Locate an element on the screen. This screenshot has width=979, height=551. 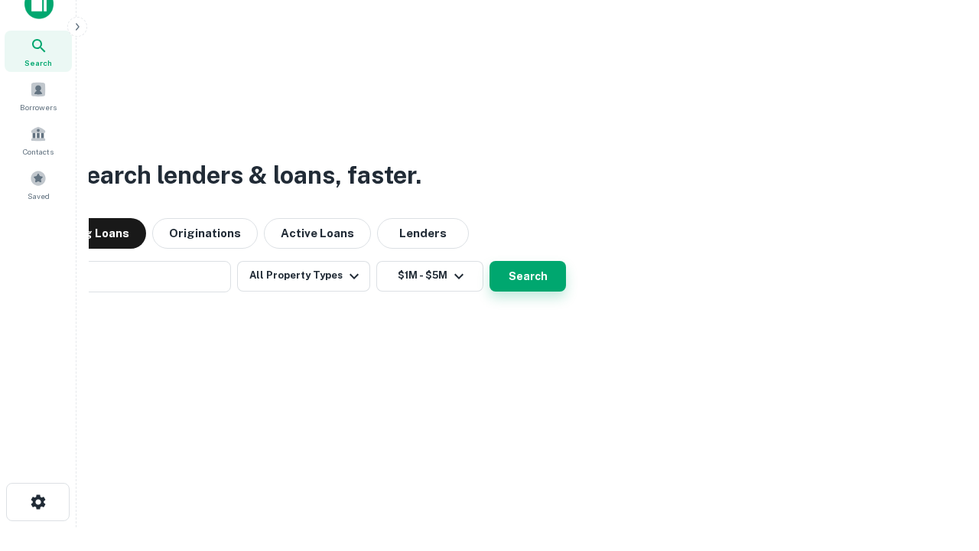
div: Search is located at coordinates (38, 51).